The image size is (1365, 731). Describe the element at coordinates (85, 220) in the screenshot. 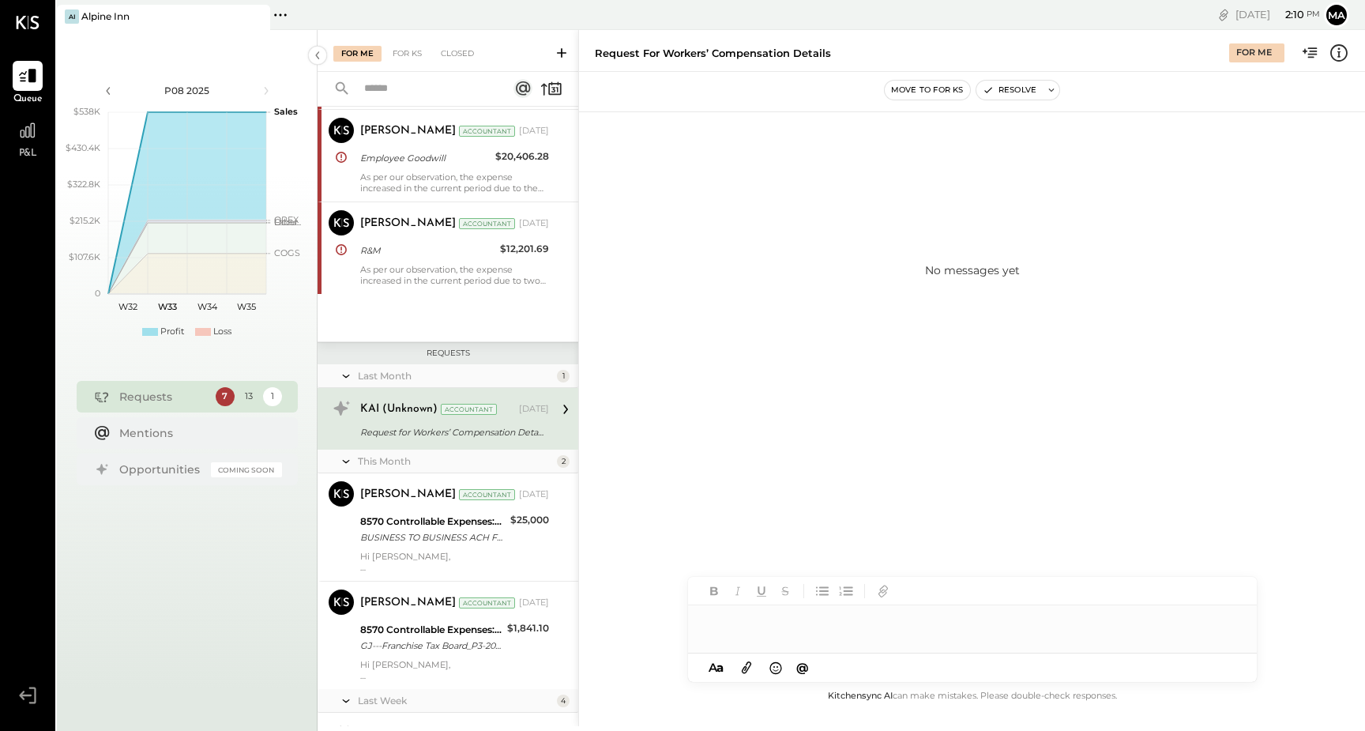

I see `text: $215.2K` at that location.